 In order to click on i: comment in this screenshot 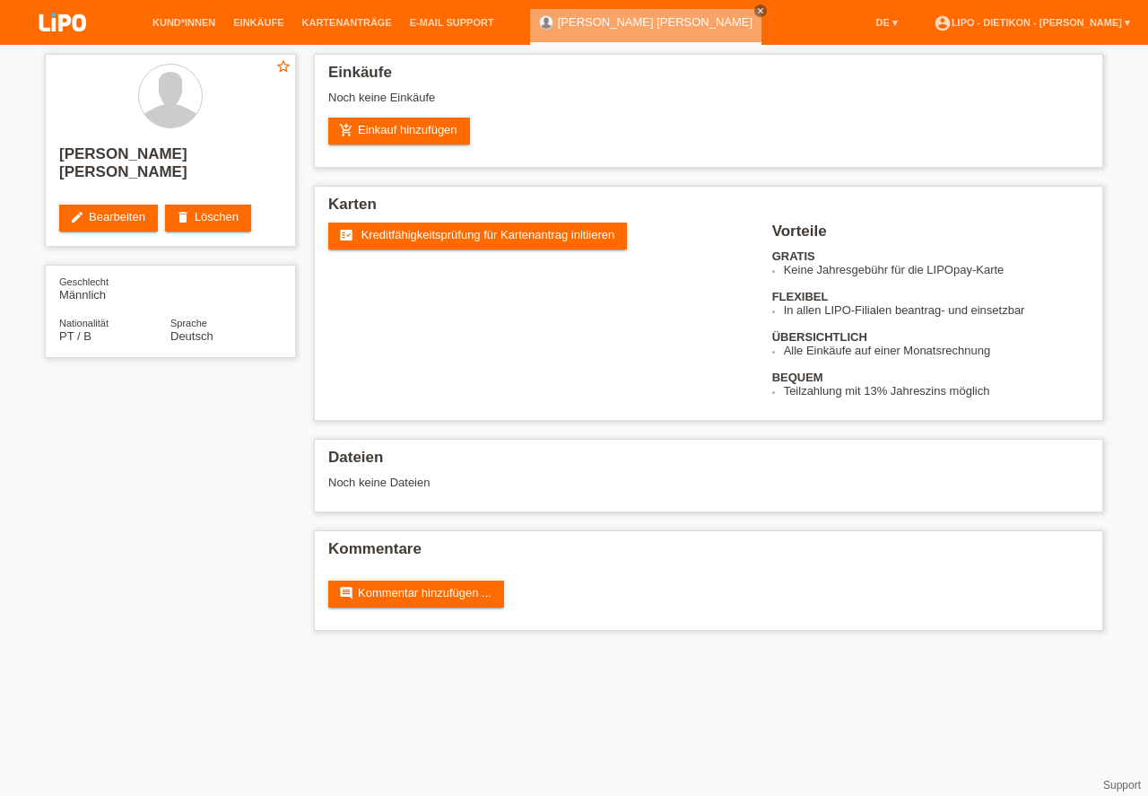, I will do `click(346, 593)`.